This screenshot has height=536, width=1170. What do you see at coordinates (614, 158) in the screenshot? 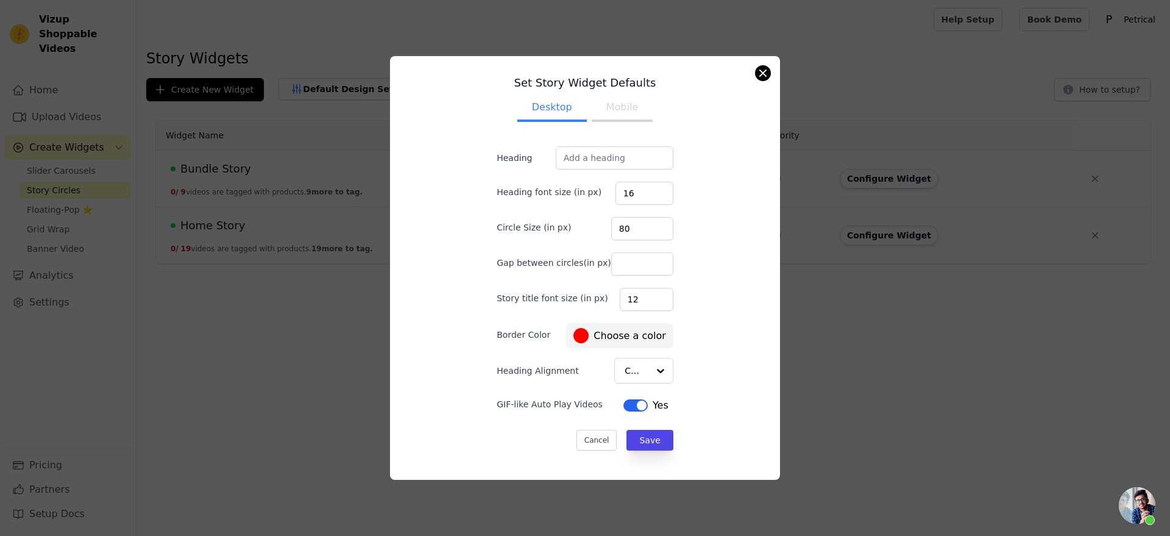
I see `input: Add a heading` at bounding box center [614, 158].